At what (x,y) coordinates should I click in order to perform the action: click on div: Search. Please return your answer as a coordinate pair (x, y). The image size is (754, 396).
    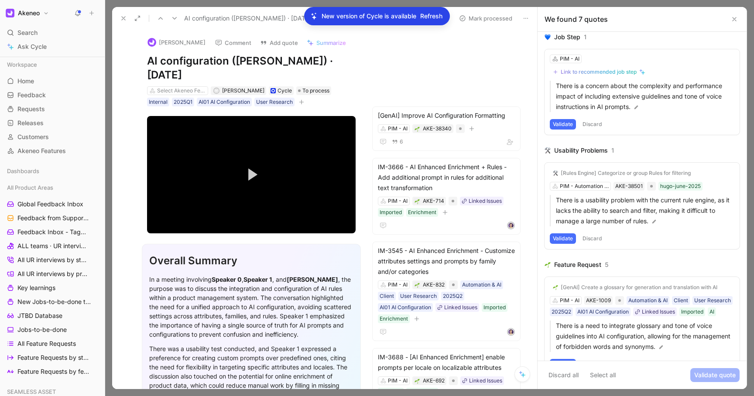
    Looking at the image, I should click on (52, 33).